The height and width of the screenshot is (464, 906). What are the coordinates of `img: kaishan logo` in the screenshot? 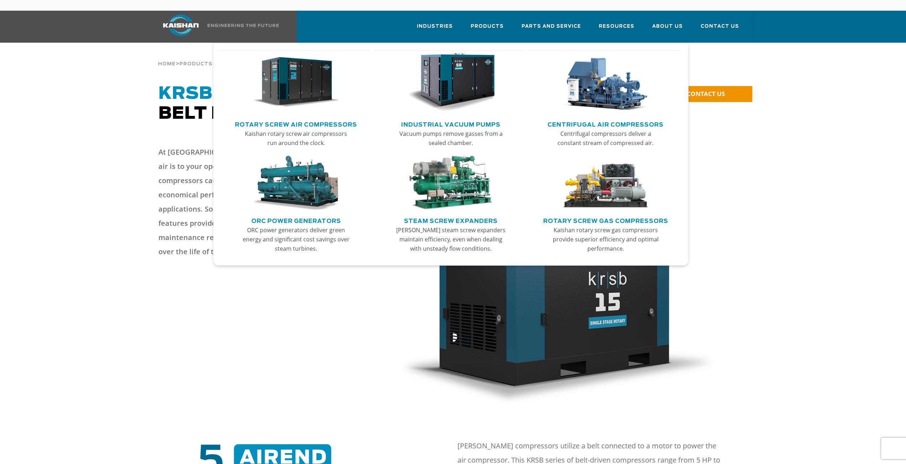 It's located at (181, 25).